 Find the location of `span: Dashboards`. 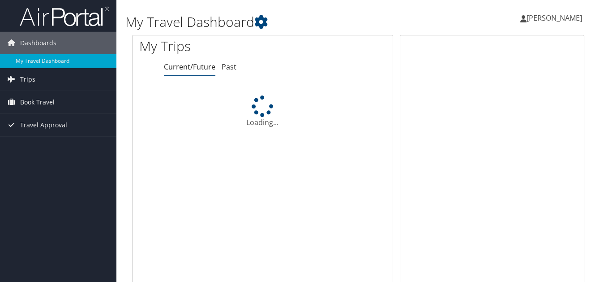

span: Dashboards is located at coordinates (38, 43).